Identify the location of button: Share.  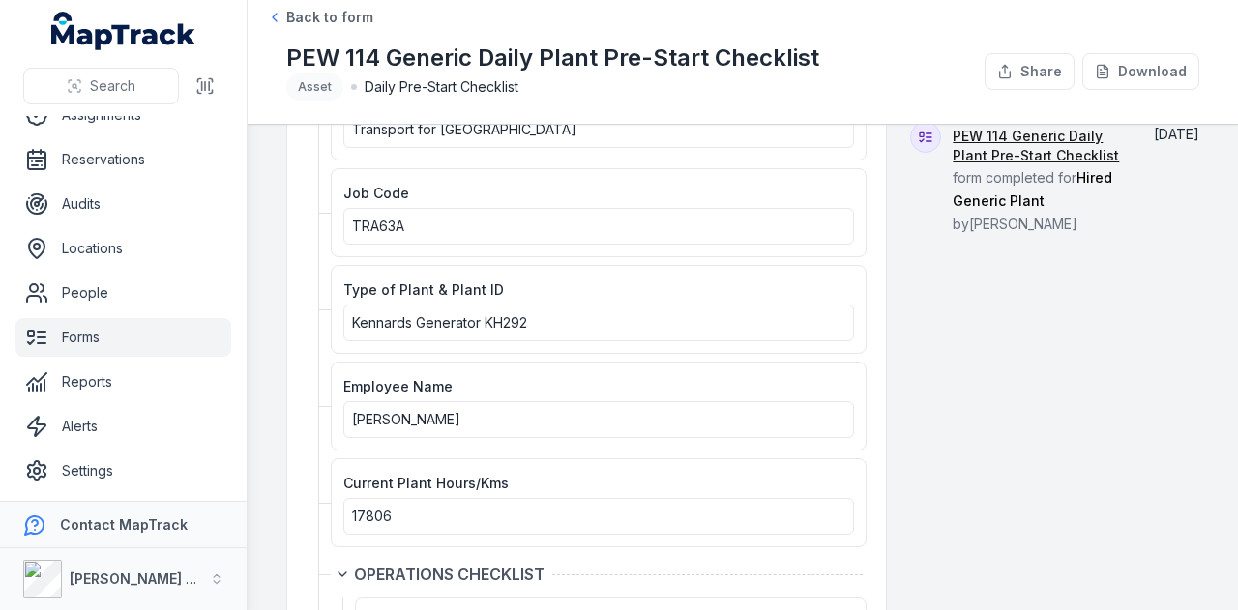
(1029, 72).